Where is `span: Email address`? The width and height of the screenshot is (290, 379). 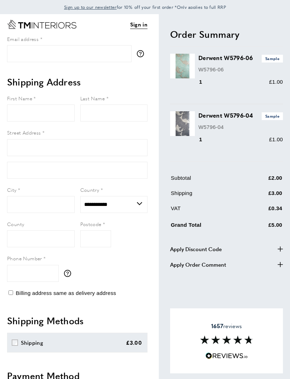
span: Email address is located at coordinates (23, 39).